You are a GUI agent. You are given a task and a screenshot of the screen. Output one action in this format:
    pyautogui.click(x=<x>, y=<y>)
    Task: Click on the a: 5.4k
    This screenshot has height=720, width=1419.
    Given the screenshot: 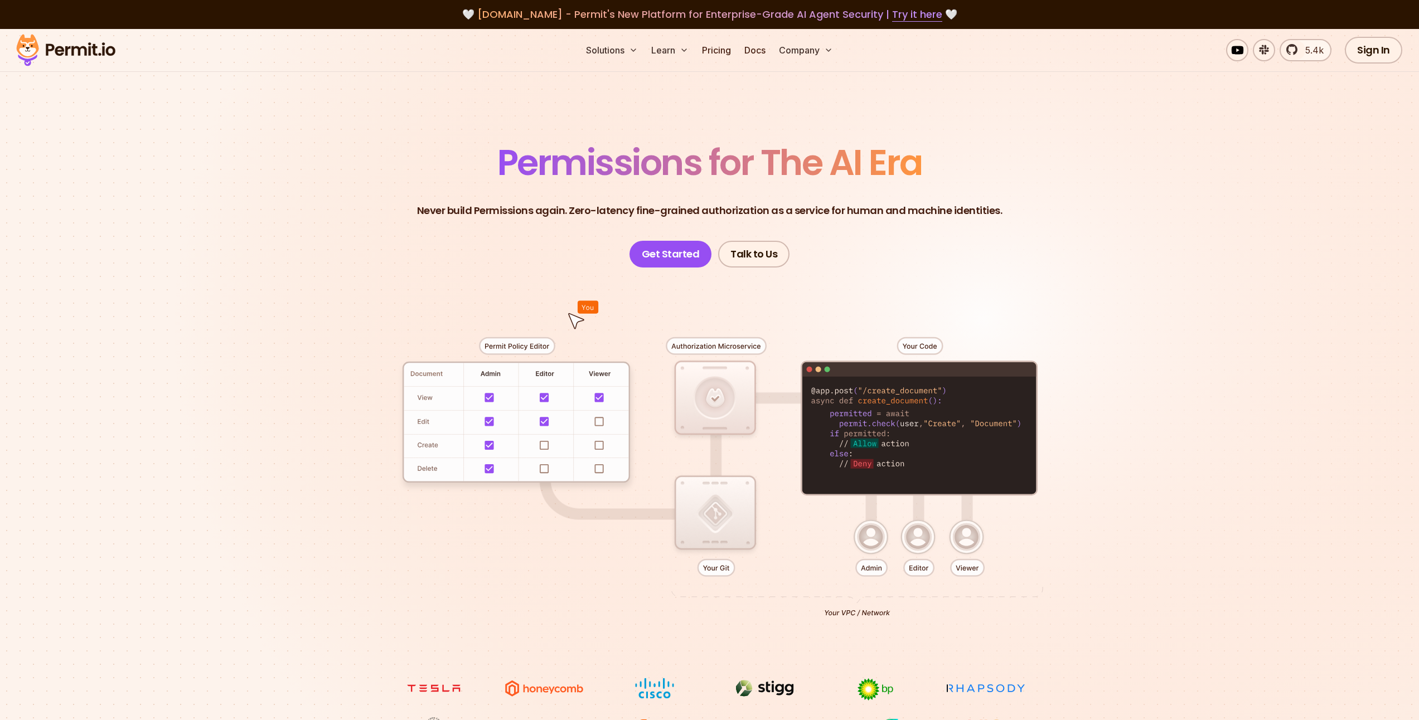 What is the action you would take?
    pyautogui.click(x=1305, y=50)
    